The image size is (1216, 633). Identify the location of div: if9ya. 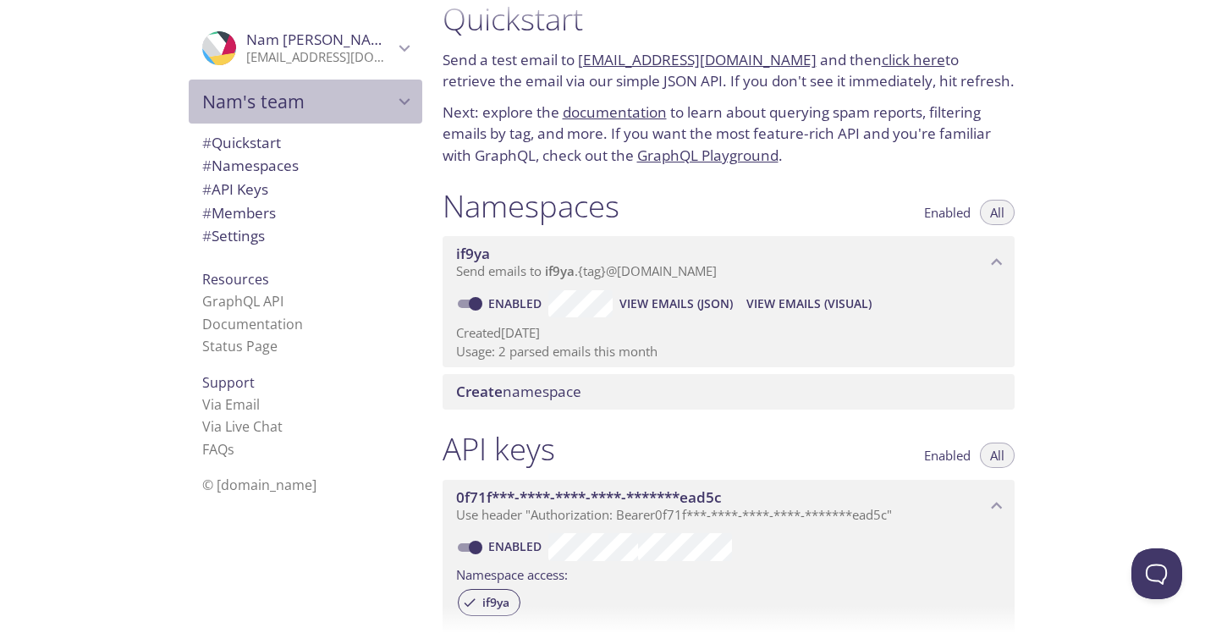
(489, 602).